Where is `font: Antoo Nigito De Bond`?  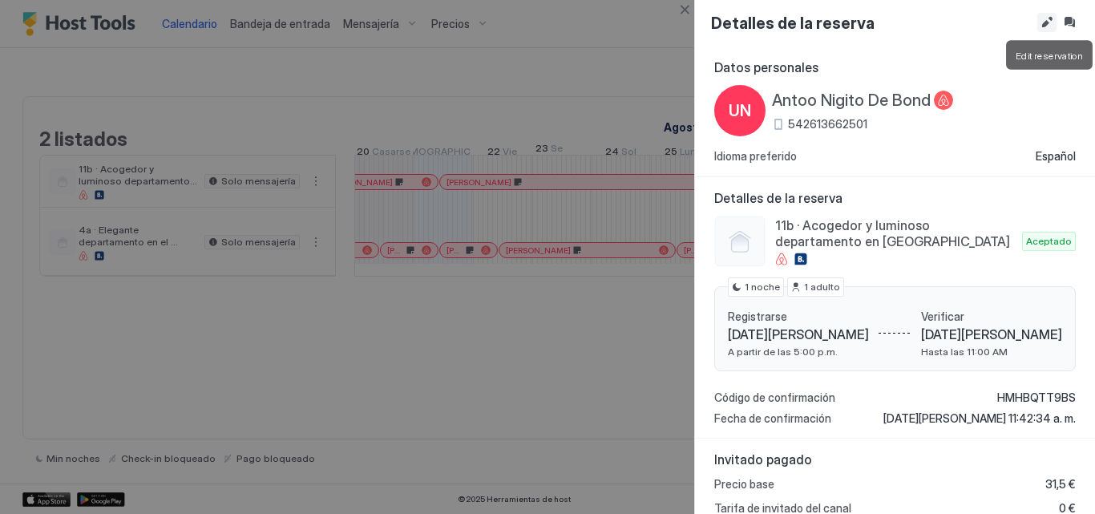 font: Antoo Nigito De Bond is located at coordinates (851, 100).